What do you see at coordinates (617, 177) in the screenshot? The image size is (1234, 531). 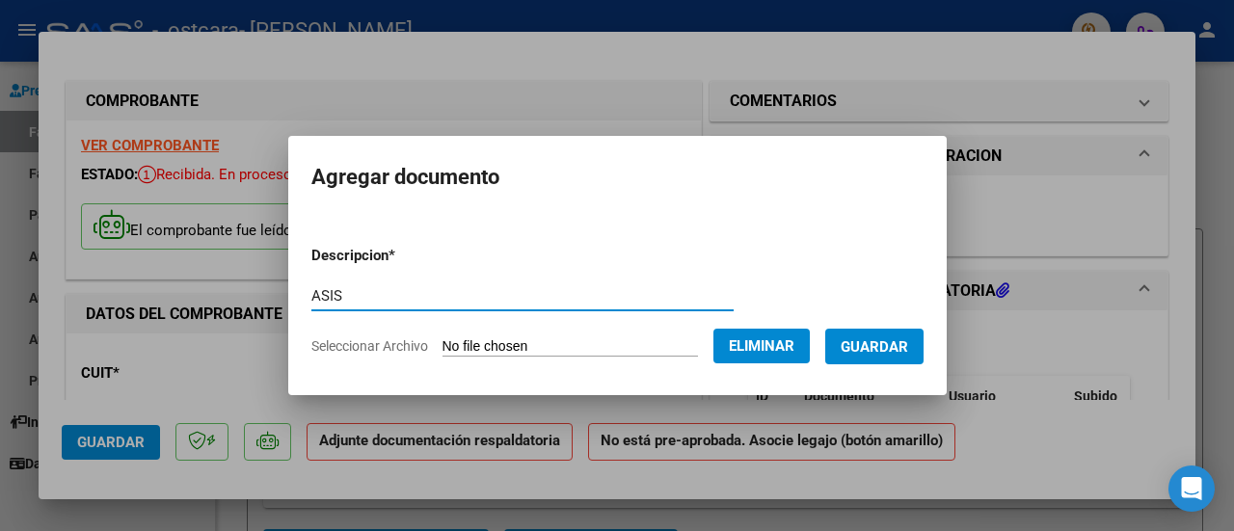 I see `h2: Agregar documento` at bounding box center [617, 177].